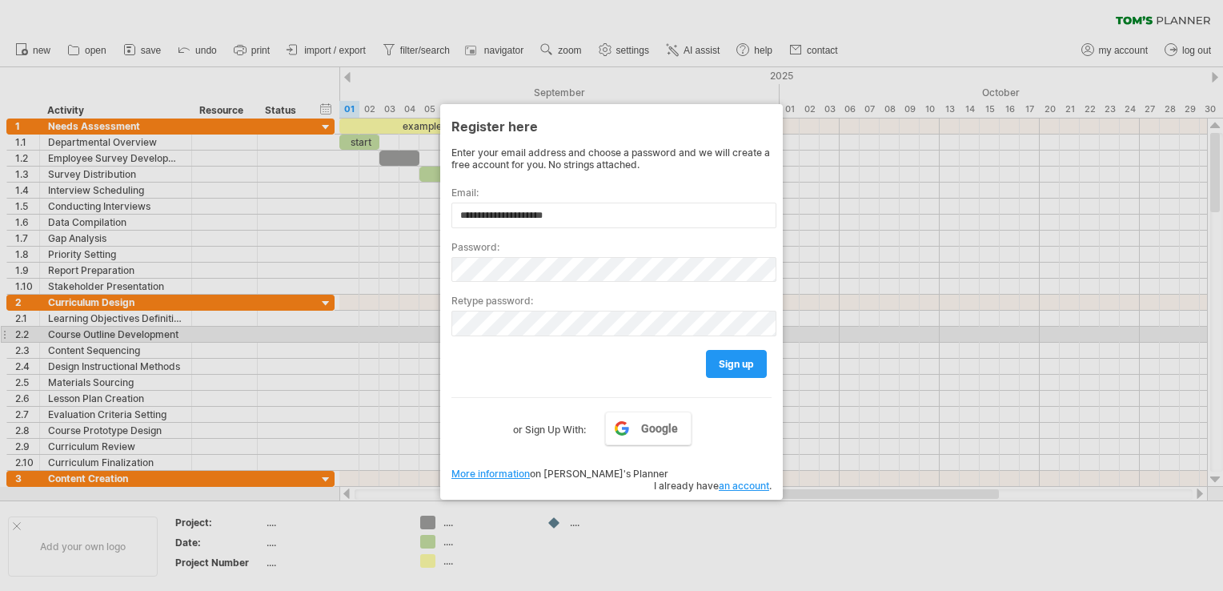 This screenshot has height=591, width=1223. Describe the element at coordinates (611, 158) in the screenshot. I see `div: Enter your email address and choose a password and we will create a free account for you. No stri...` at that location.